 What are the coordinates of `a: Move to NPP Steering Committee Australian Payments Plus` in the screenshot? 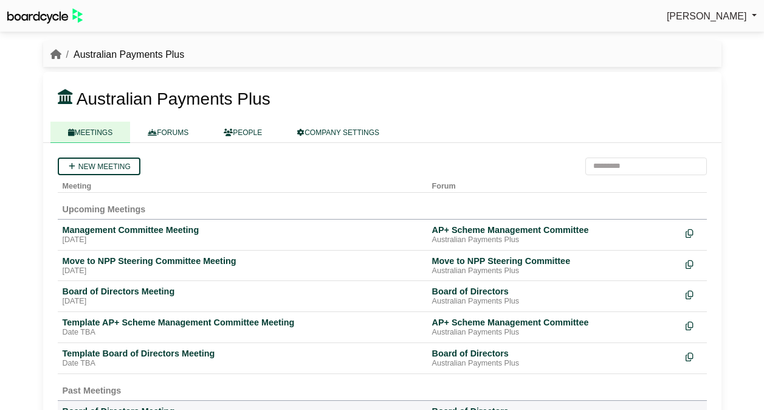 It's located at (554, 266).